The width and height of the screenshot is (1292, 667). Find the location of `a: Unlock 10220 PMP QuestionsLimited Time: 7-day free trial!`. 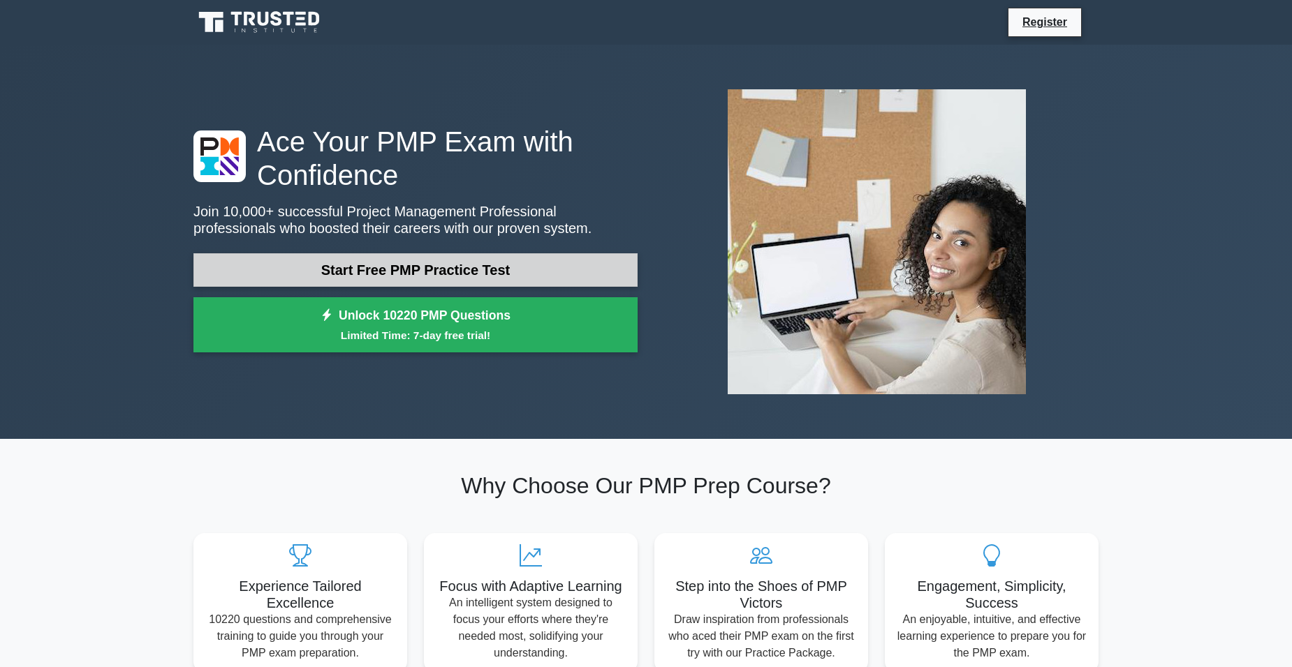

a: Unlock 10220 PMP QuestionsLimited Time: 7-day free trial! is located at coordinates (415, 325).